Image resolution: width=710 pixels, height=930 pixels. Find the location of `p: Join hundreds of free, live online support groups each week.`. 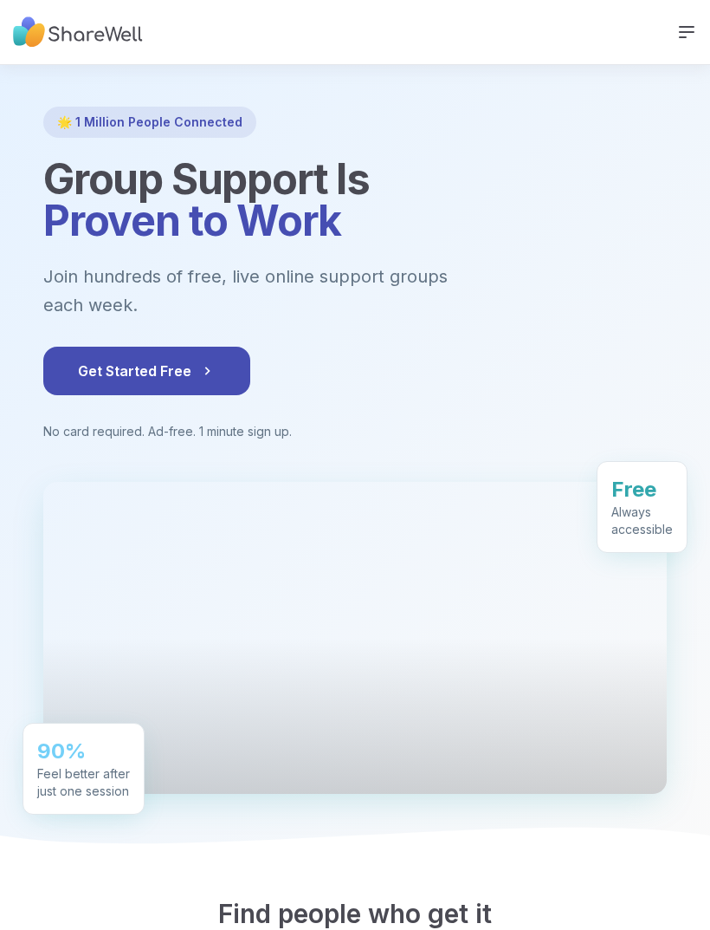

p: Join hundreds of free, live online support groups each week. is located at coordinates (293, 290).